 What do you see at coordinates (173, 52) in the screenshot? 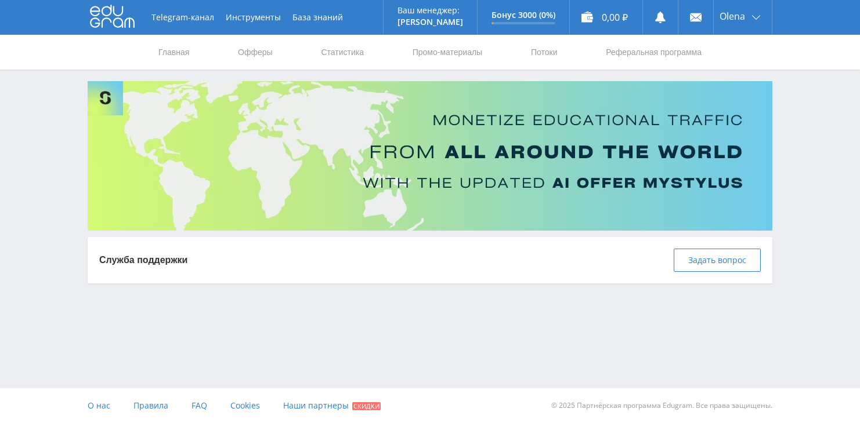
I see `a: Главная` at bounding box center [173, 52].